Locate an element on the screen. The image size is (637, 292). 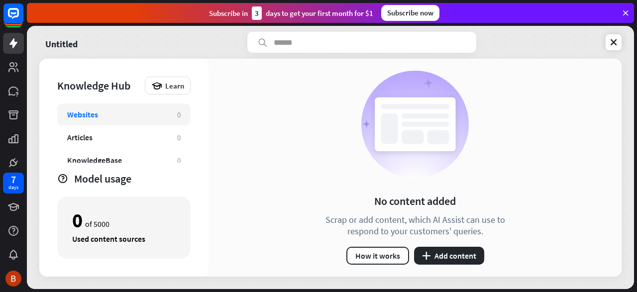
div: Knowledge Hub is located at coordinates (99, 86).